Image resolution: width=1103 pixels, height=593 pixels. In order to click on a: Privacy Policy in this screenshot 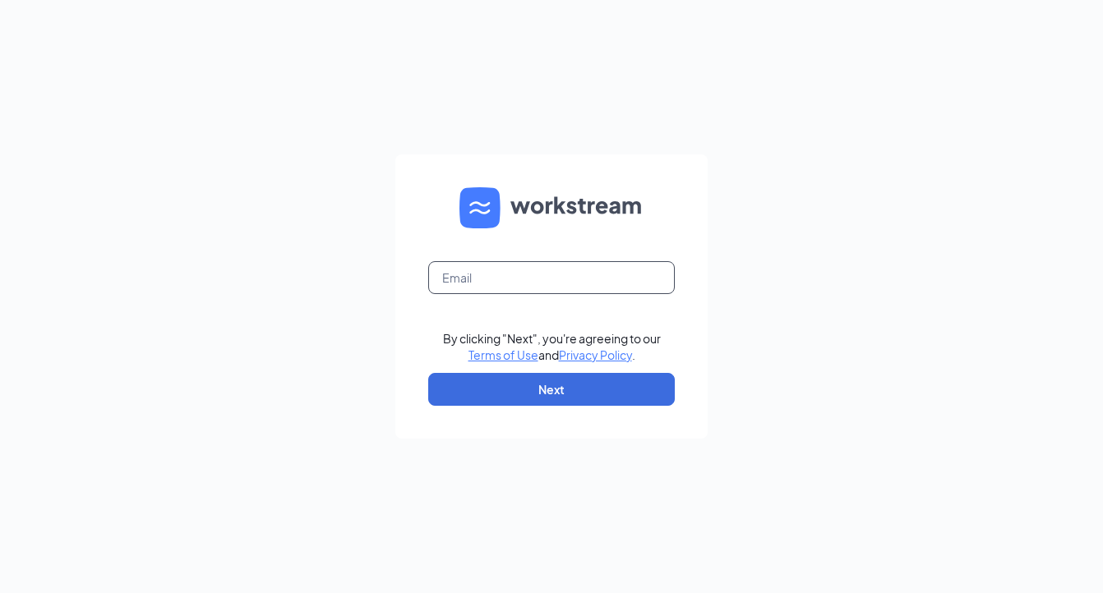, I will do `click(595, 355)`.